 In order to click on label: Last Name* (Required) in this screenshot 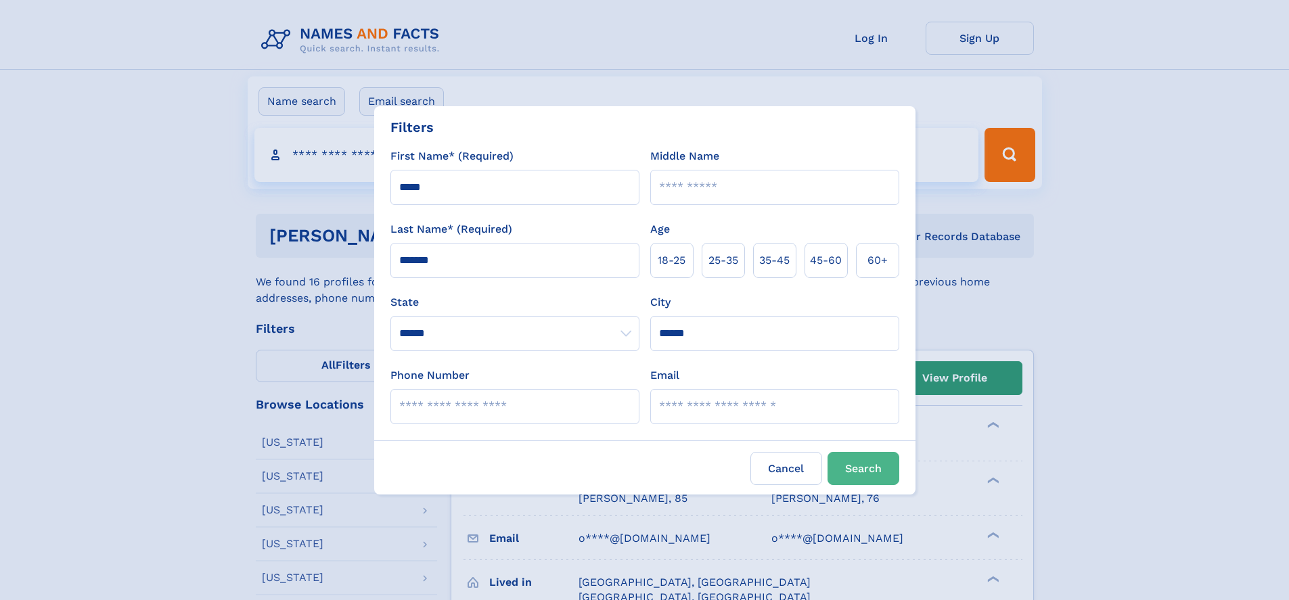, I will do `click(451, 229)`.